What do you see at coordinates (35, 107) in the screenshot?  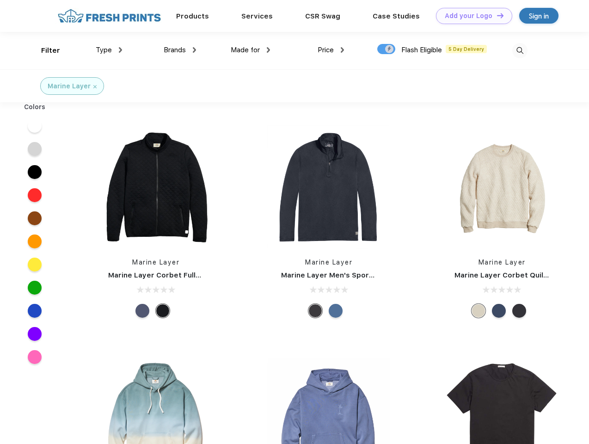 I see `div: Colors` at bounding box center [35, 107].